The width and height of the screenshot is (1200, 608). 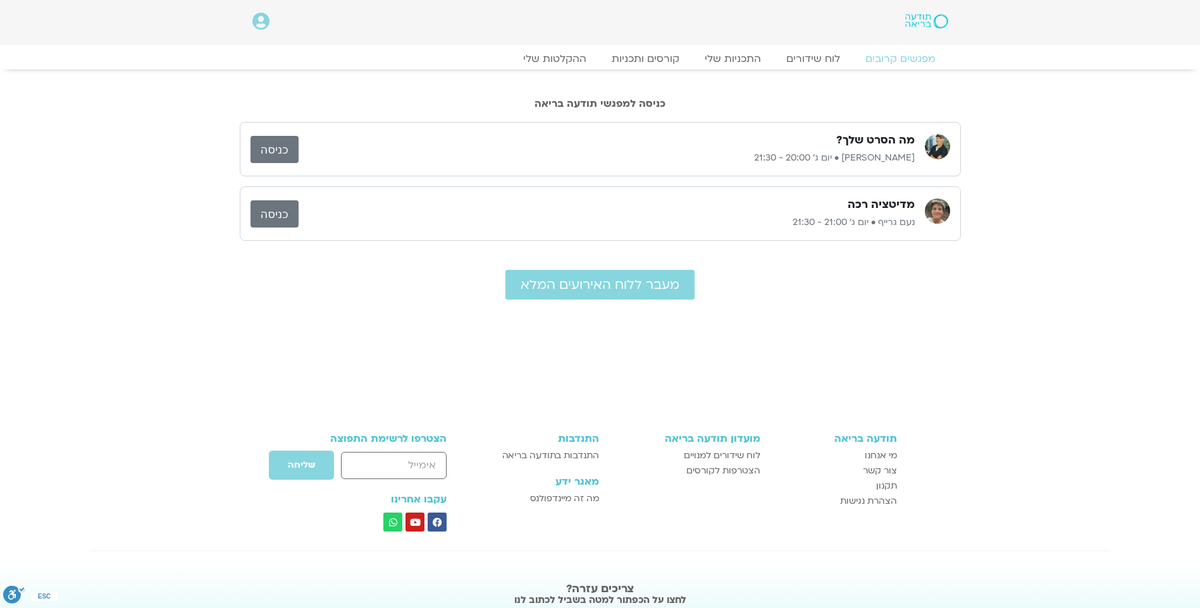 What do you see at coordinates (835, 471) in the screenshot?
I see `a: צור קשר` at bounding box center [835, 471].